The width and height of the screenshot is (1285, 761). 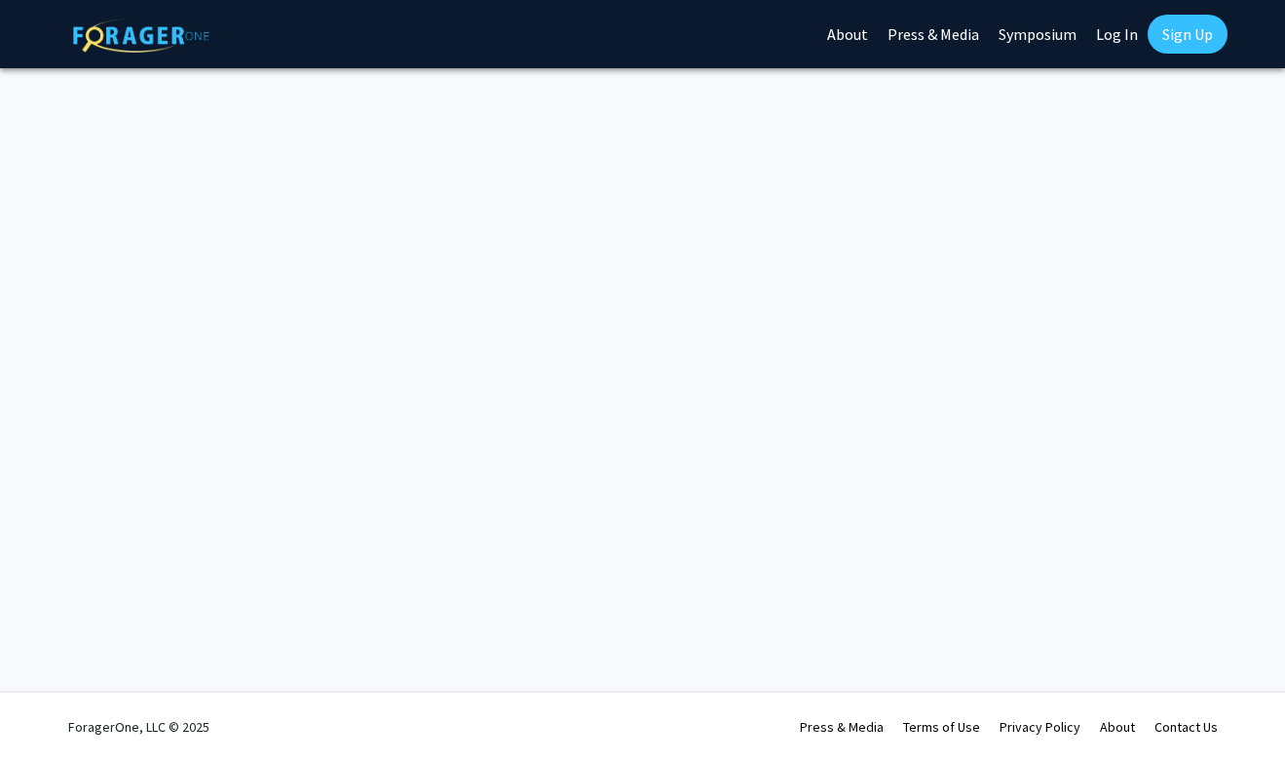 What do you see at coordinates (138, 727) in the screenshot?
I see `div: ForagerOne, LLC © 2025` at bounding box center [138, 727].